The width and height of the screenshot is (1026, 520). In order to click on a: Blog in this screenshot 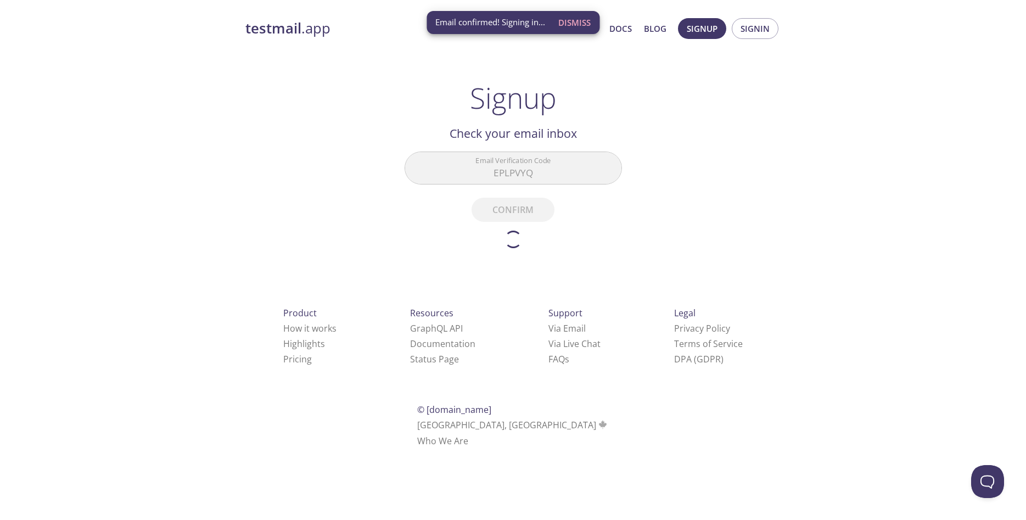, I will do `click(655, 29)`.